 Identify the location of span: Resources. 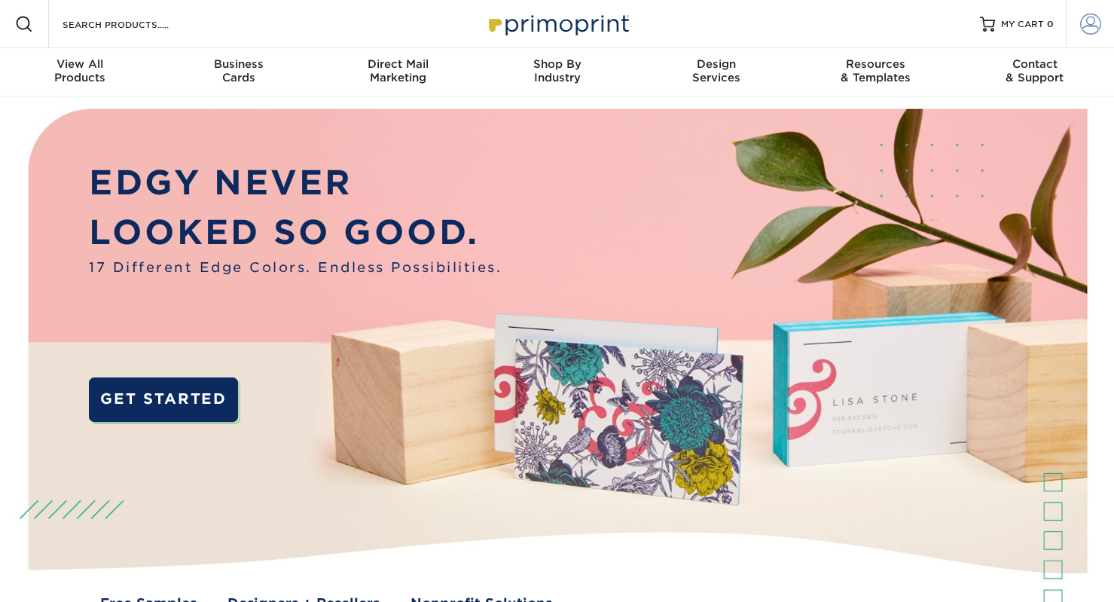
(875, 64).